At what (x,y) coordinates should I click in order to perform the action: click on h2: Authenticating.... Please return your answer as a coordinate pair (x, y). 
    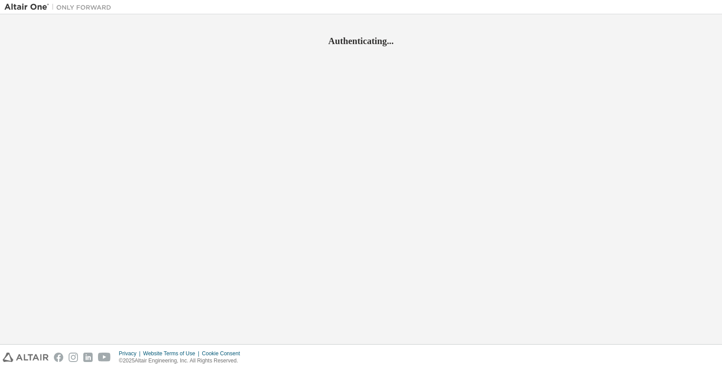
    Looking at the image, I should click on (361, 41).